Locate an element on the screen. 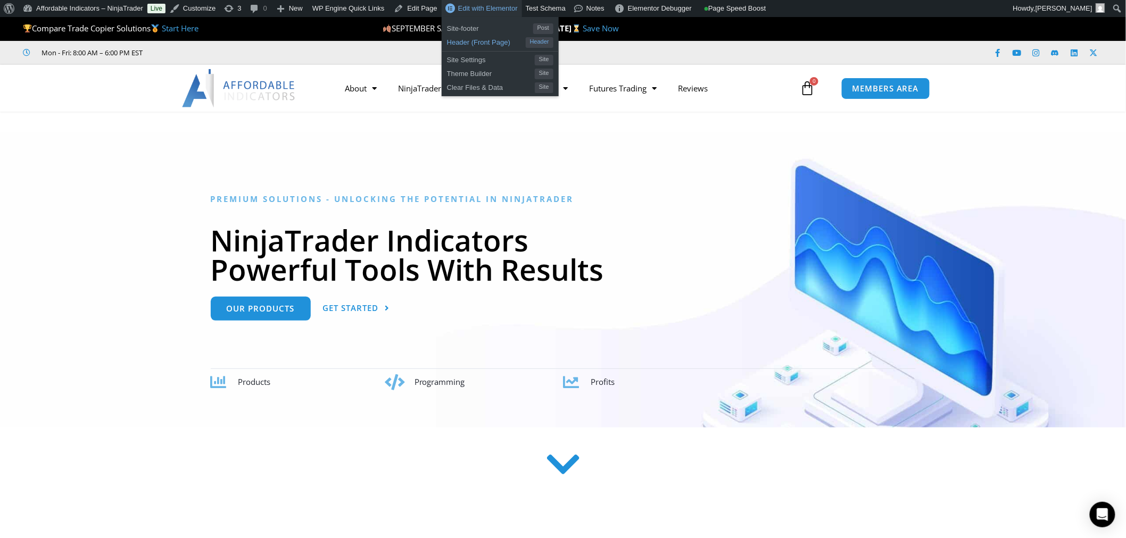 This screenshot has height=538, width=1126. span: Edit with Elementor is located at coordinates (488, 8).